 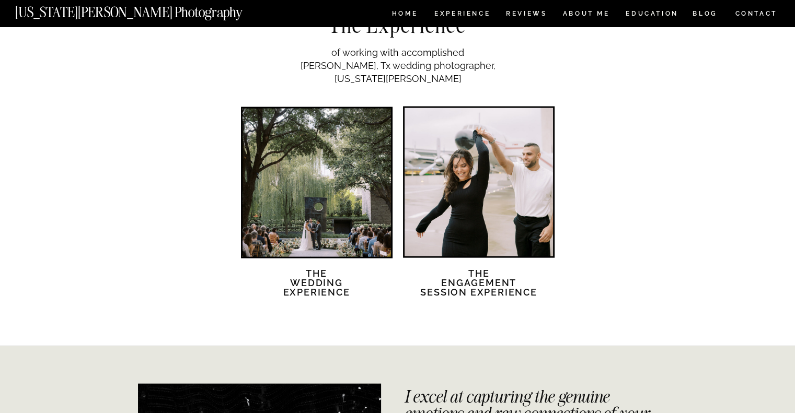 I want to click on a: Experience, so click(x=461, y=15).